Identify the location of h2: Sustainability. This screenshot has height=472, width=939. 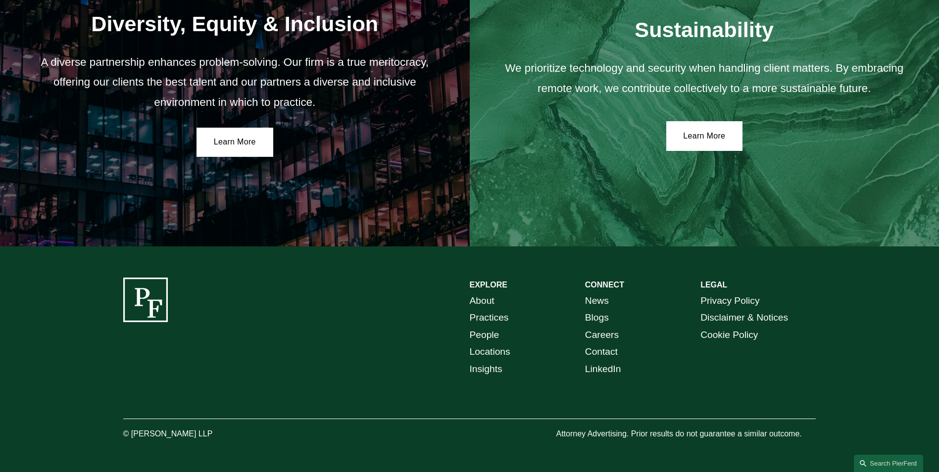
(704, 30).